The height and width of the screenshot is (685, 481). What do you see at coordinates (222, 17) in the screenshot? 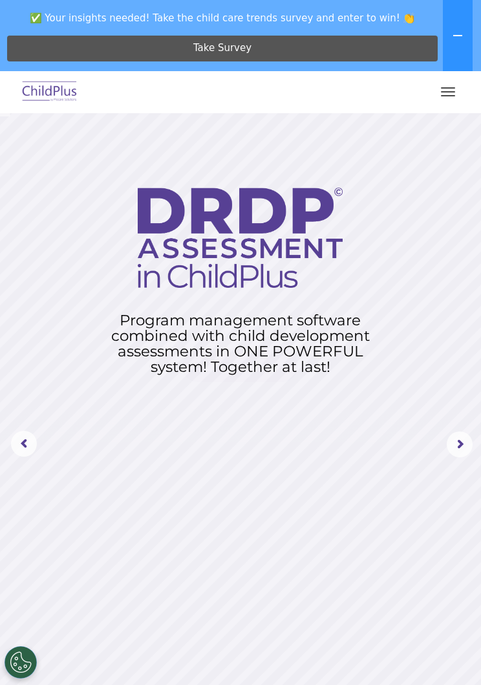
I see `span: ✅ Your insights needed! Take the child care trends survey and enter to win! 👏` at bounding box center [222, 17].